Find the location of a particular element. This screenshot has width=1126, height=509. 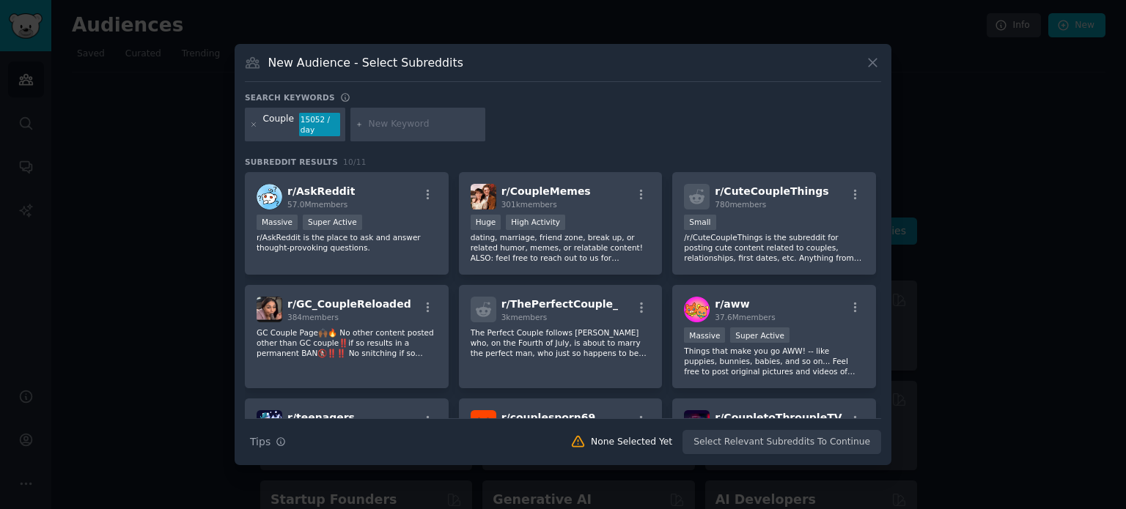

div: Couple is located at coordinates (279, 125).